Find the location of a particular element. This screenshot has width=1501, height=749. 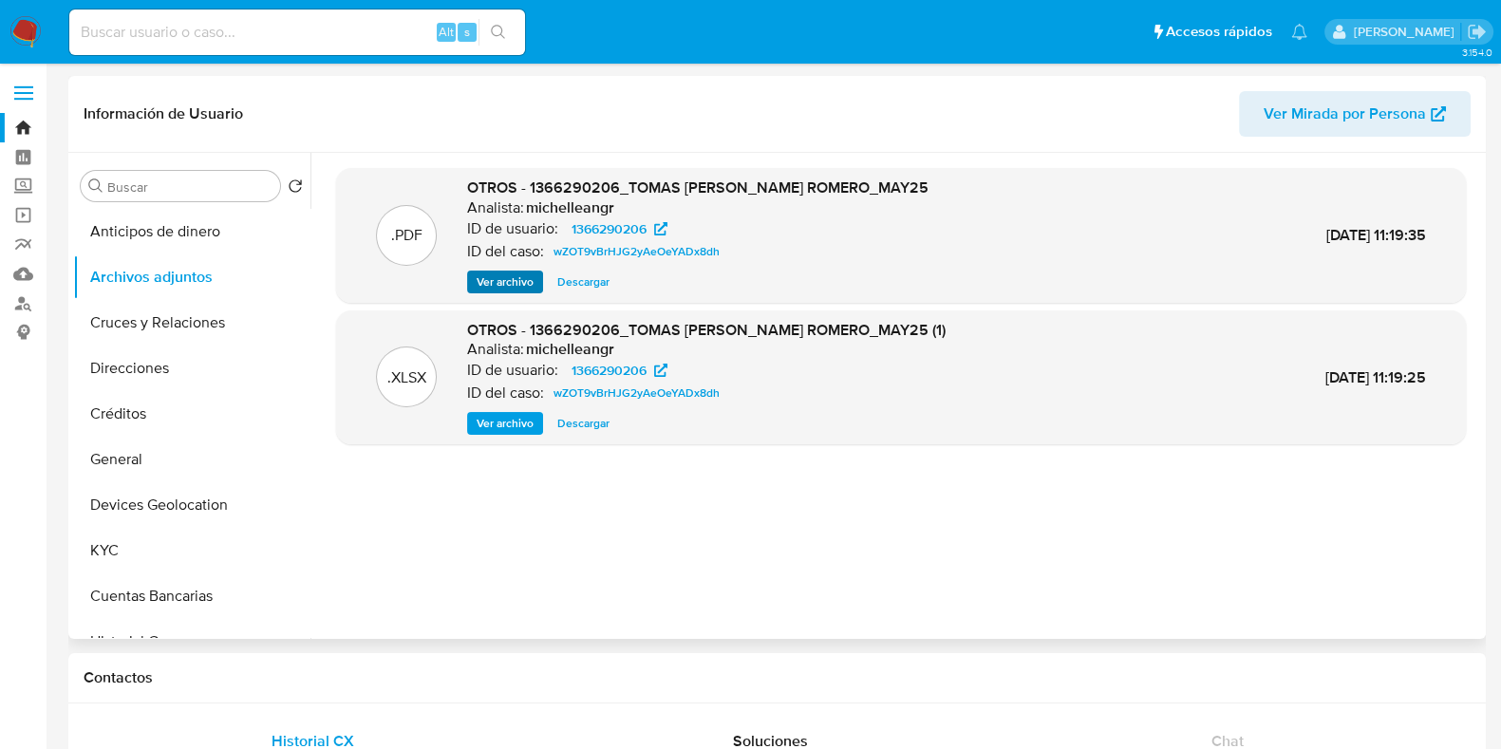

button: Direcciones is located at coordinates (192, 368).